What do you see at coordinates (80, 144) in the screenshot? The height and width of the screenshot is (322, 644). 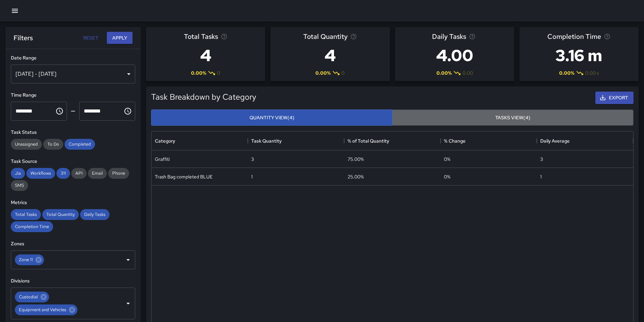 I see `div: Completed` at bounding box center [80, 144].